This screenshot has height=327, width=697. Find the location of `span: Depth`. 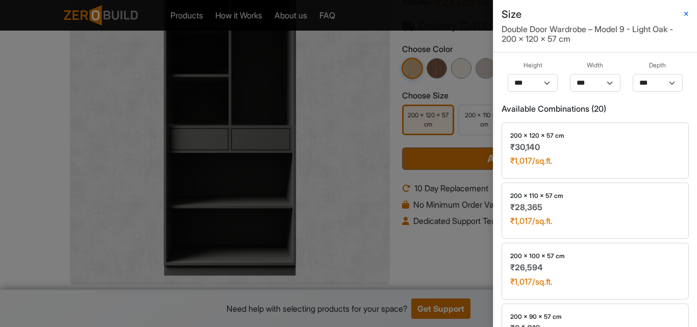

span: Depth is located at coordinates (657, 65).